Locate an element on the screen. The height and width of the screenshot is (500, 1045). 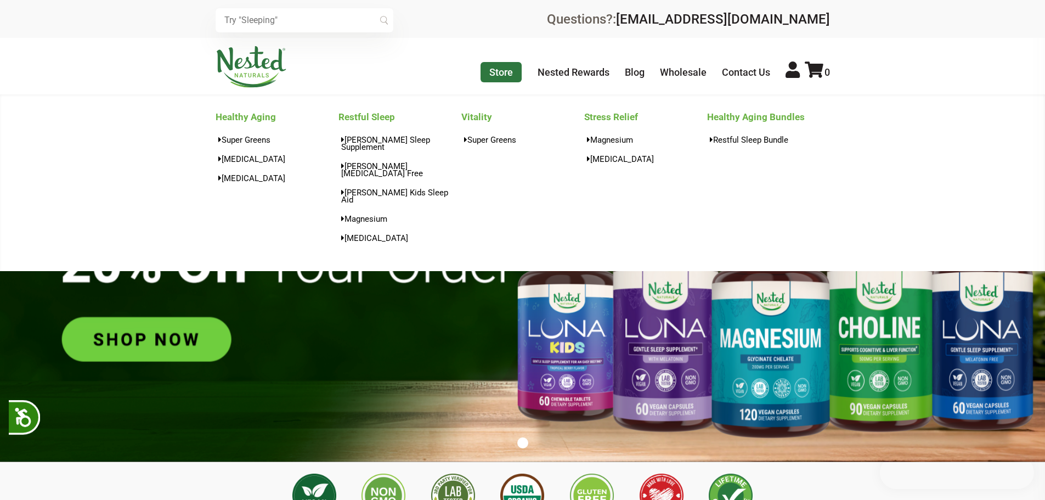
a: Healthy Aging Bundles is located at coordinates (768, 117).